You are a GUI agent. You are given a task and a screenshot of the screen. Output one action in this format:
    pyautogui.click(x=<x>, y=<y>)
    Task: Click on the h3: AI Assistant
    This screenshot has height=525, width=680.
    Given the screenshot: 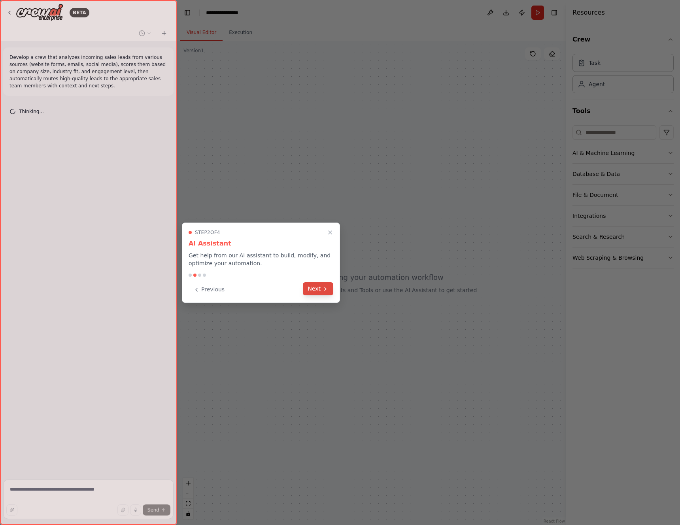 What is the action you would take?
    pyautogui.click(x=261, y=244)
    